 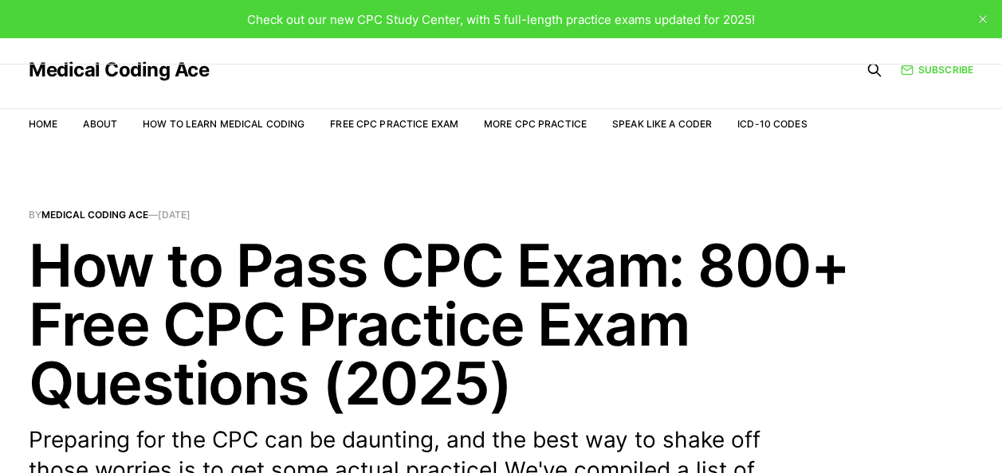 I want to click on a: More CPC Practice, so click(x=535, y=124).